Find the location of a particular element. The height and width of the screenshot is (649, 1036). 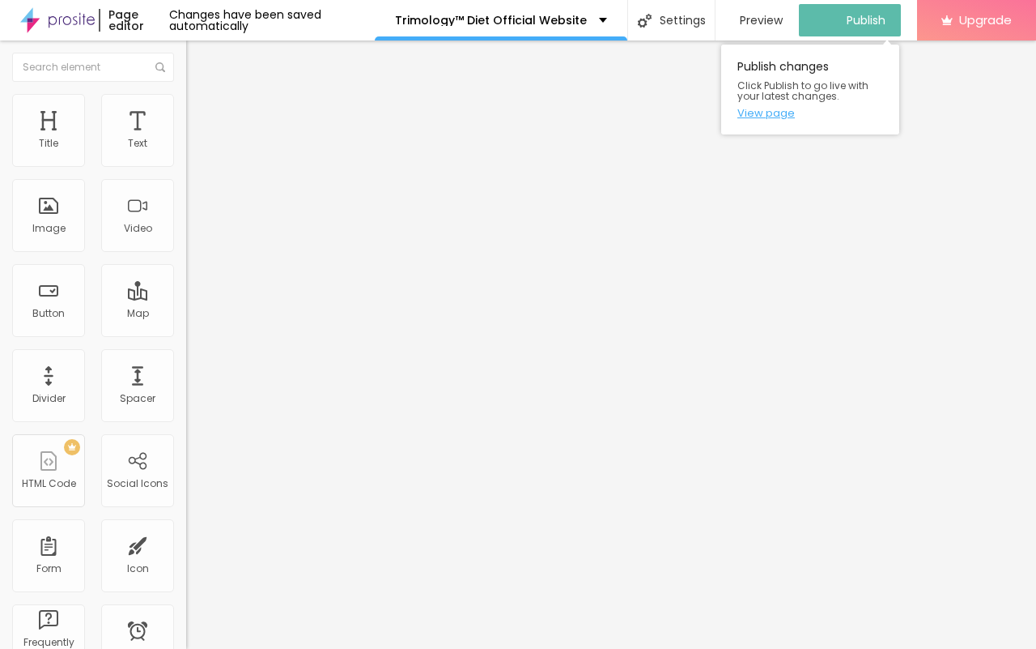

div: Image is located at coordinates (49, 228).